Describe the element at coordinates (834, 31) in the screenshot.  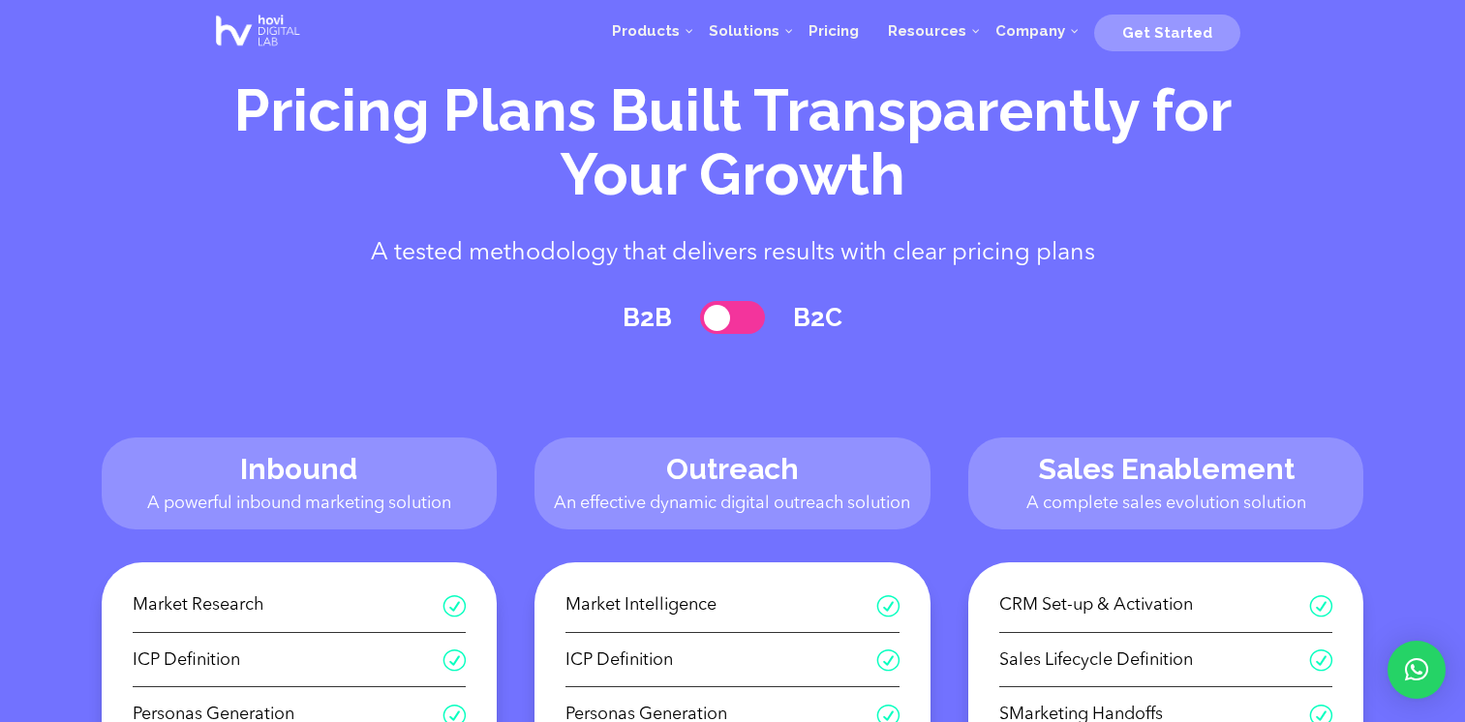
I see `span: Pricing` at that location.